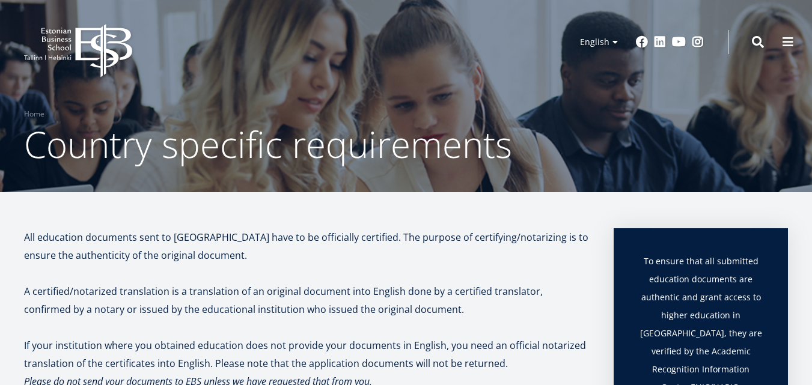 The height and width of the screenshot is (385, 812). Describe the element at coordinates (268, 144) in the screenshot. I see `span: Country specific requirements` at that location.